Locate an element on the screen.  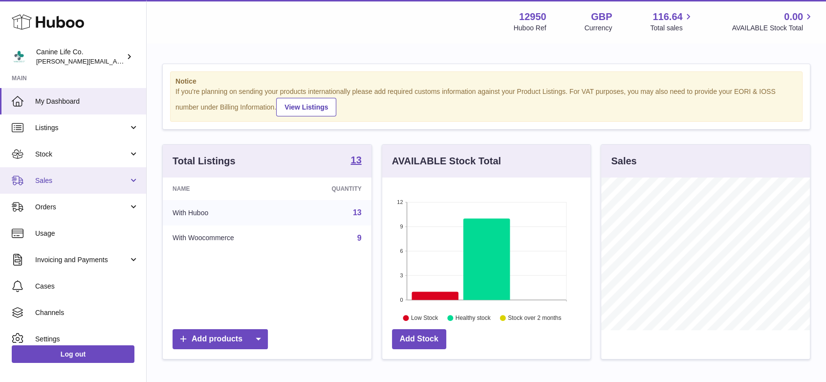
span: Channels is located at coordinates (87, 312).